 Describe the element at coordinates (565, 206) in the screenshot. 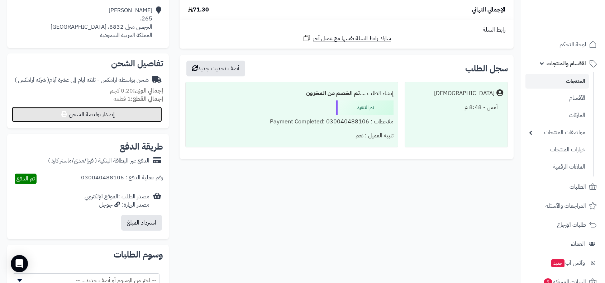

I see `span: المراجعات والأسئلة` at that location.